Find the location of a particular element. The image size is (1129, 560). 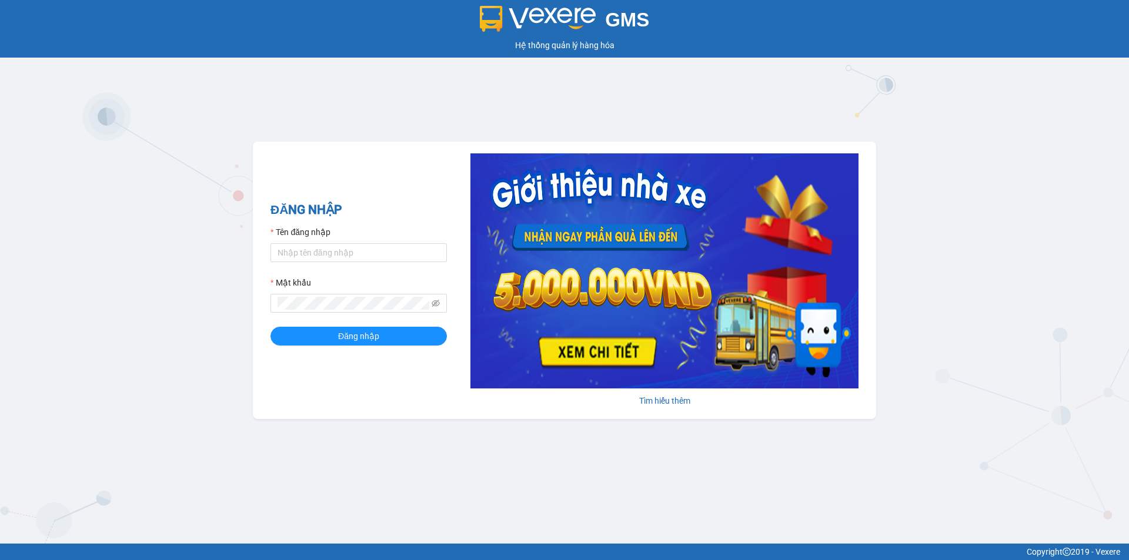

div: Tìm hiểu thêm is located at coordinates (664, 401).